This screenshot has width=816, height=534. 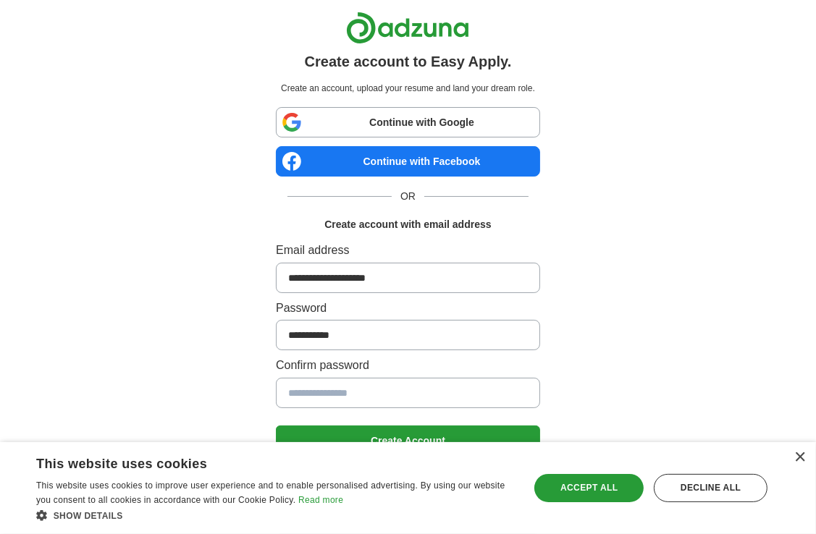 What do you see at coordinates (408, 309) in the screenshot?
I see `label: Password` at bounding box center [408, 309].